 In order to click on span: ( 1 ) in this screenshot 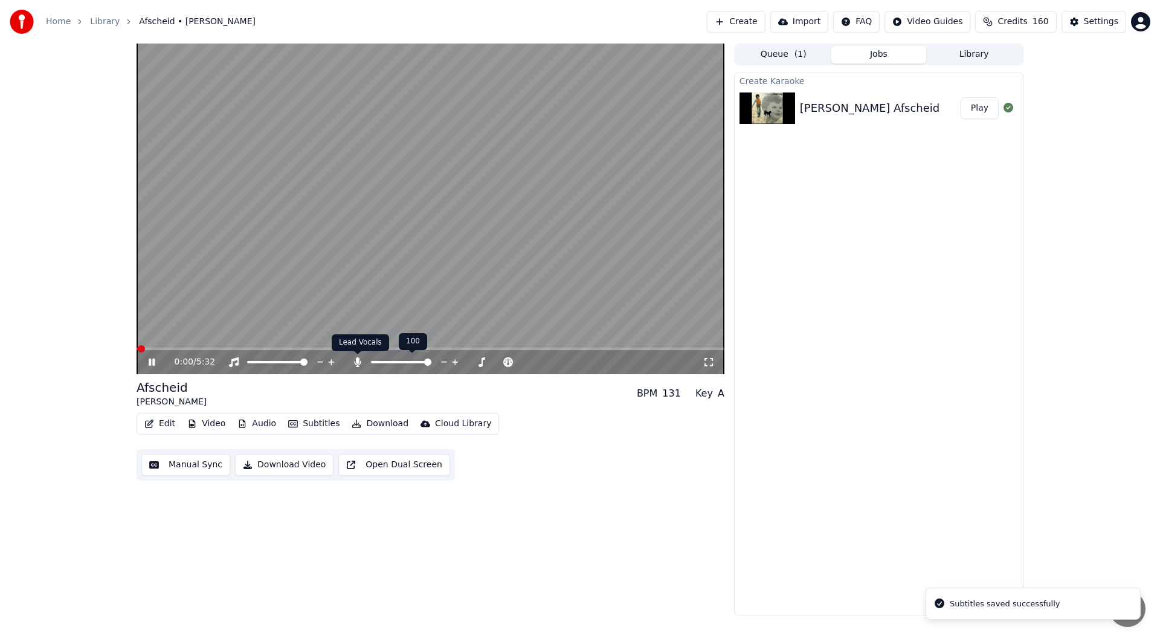, I will do `click(801, 54)`.